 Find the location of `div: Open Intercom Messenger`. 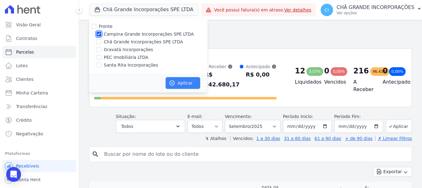

div: Open Intercom Messenger is located at coordinates (14, 174).